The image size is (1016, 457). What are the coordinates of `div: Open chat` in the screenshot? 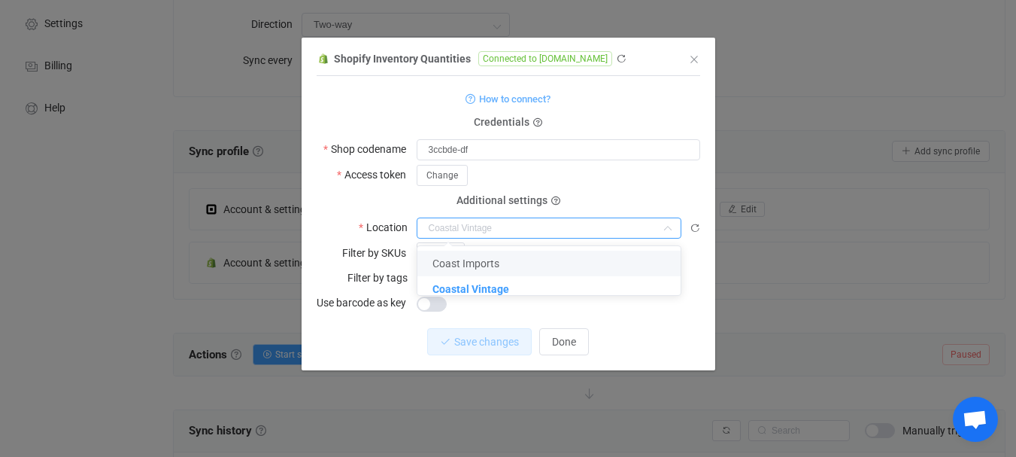 It's located at (976, 419).